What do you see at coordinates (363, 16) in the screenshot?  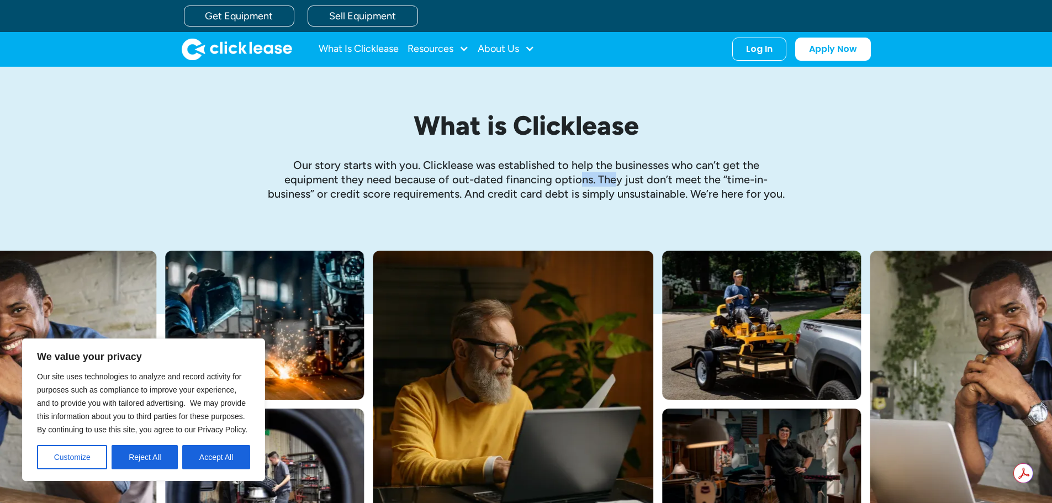 I see `a: Sell Equipment` at bounding box center [363, 16].